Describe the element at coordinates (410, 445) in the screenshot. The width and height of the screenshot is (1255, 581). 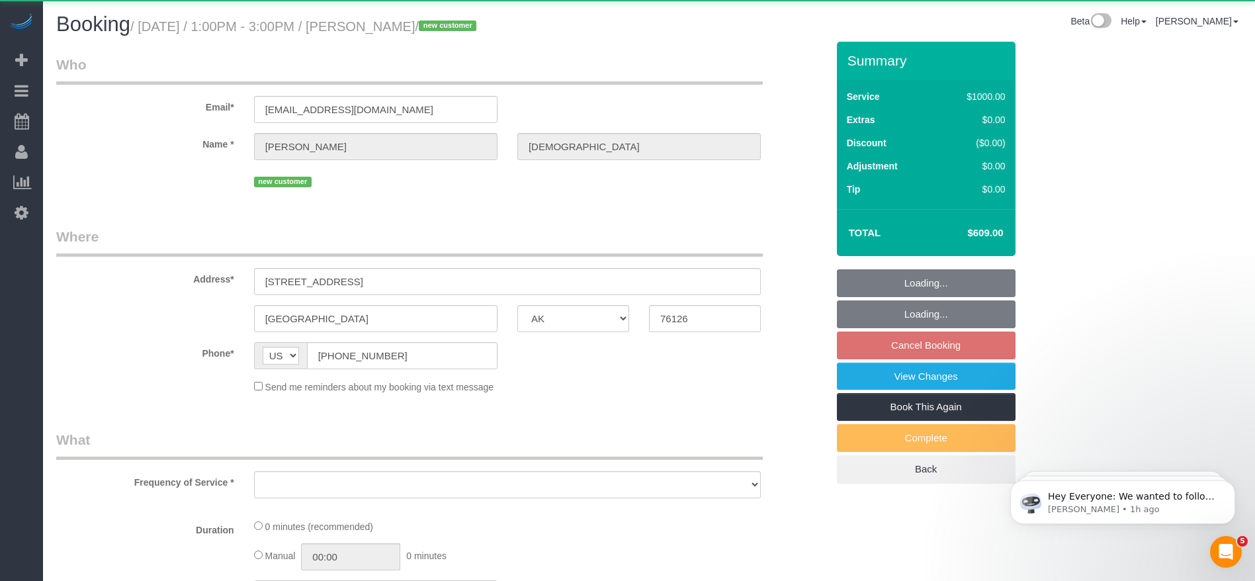
I see `legend: What` at that location.